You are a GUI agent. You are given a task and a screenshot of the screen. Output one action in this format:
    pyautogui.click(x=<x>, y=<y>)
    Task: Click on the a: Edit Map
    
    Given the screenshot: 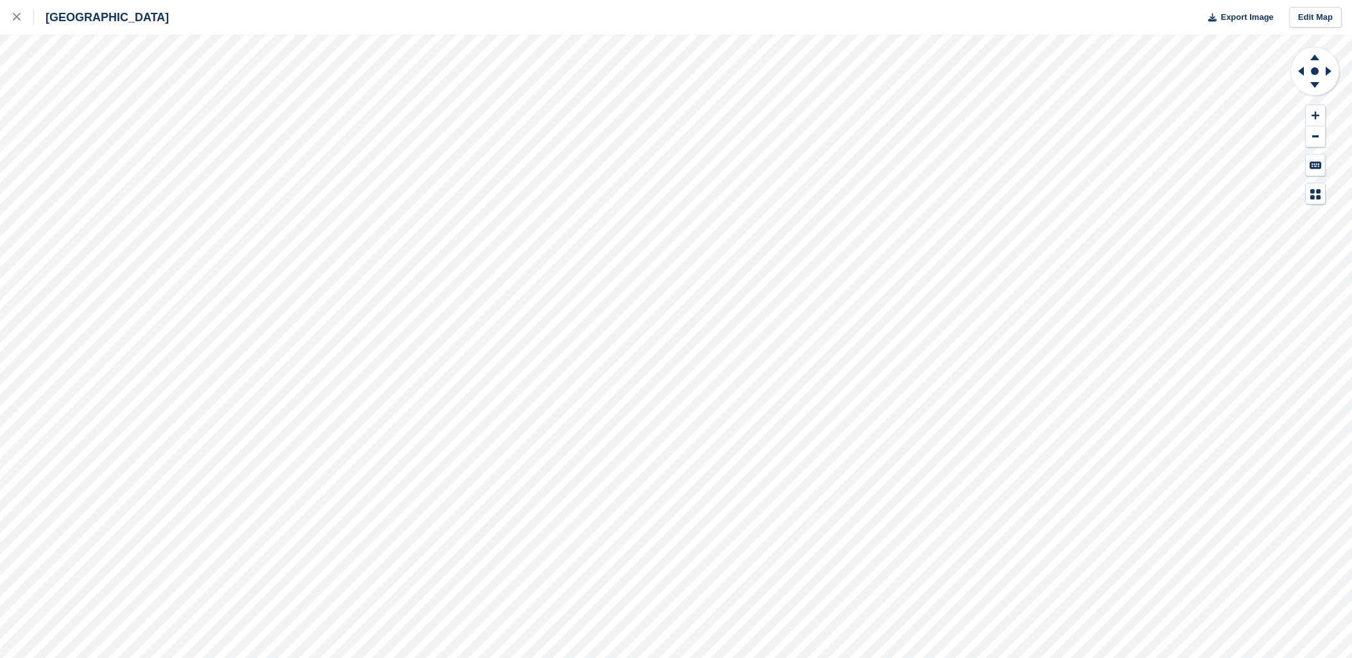 What is the action you would take?
    pyautogui.click(x=1316, y=17)
    